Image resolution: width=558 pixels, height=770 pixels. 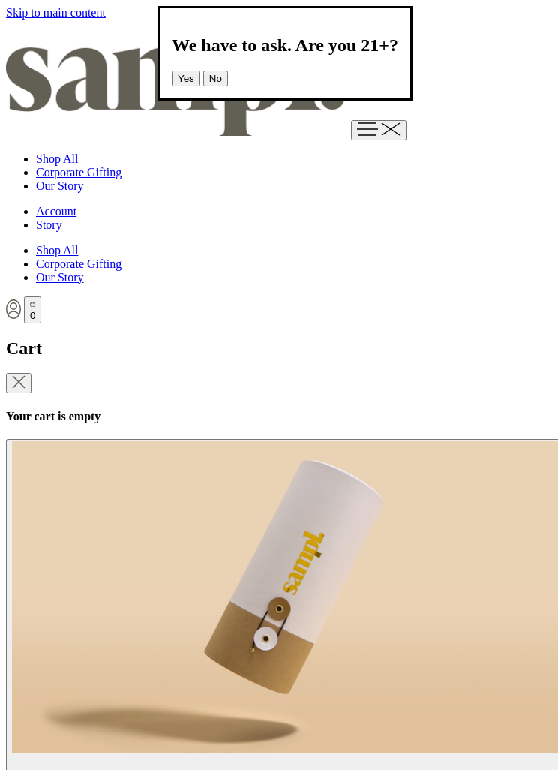 What do you see at coordinates (177, 77) in the screenshot?
I see `img: Sampl logo` at bounding box center [177, 77].